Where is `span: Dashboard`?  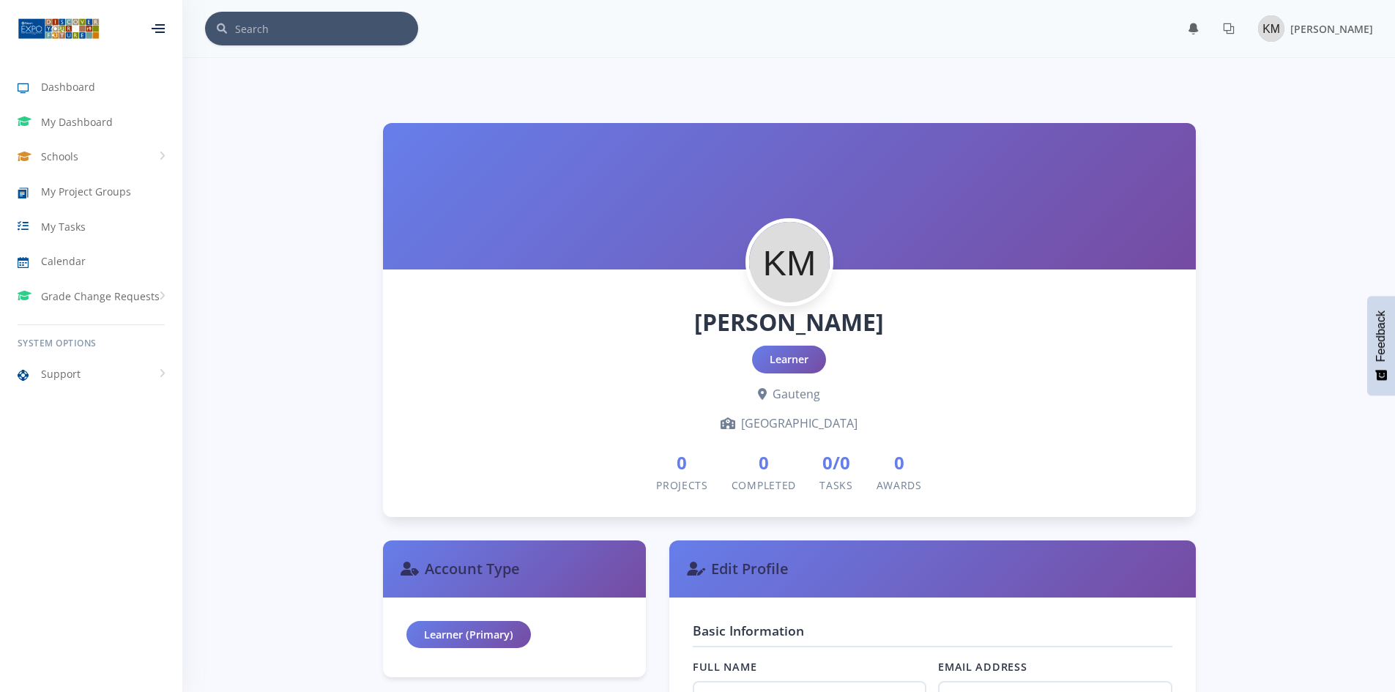 span: Dashboard is located at coordinates (68, 86).